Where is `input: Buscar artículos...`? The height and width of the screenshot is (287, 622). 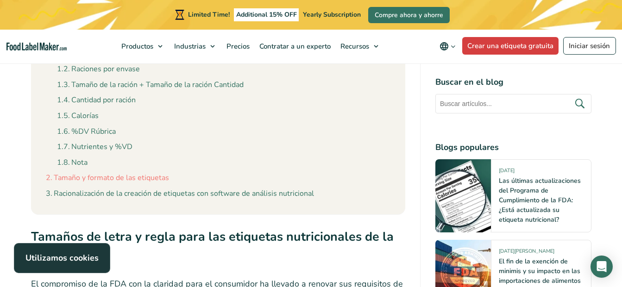 input: Buscar artículos... is located at coordinates (513, 104).